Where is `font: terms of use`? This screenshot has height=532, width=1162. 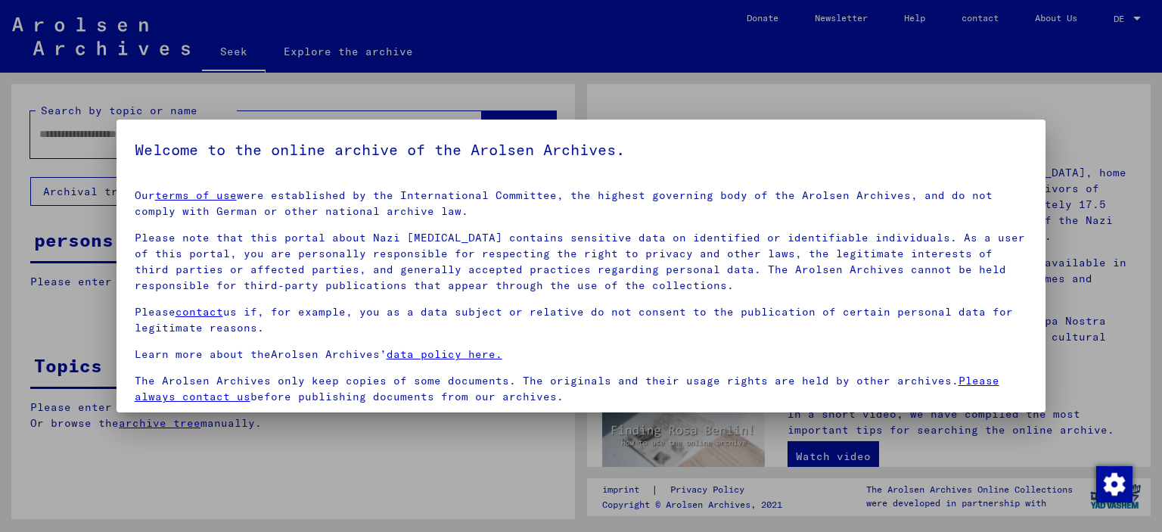 font: terms of use is located at coordinates (196, 195).